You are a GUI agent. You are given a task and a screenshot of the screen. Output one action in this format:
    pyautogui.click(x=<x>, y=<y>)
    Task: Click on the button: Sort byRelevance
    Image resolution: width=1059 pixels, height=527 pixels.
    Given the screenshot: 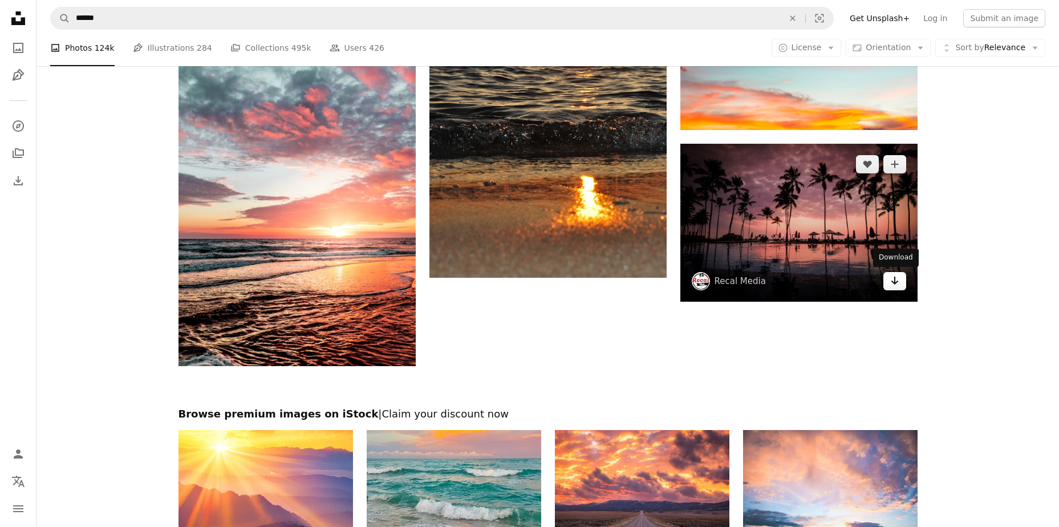 What is the action you would take?
    pyautogui.click(x=990, y=48)
    